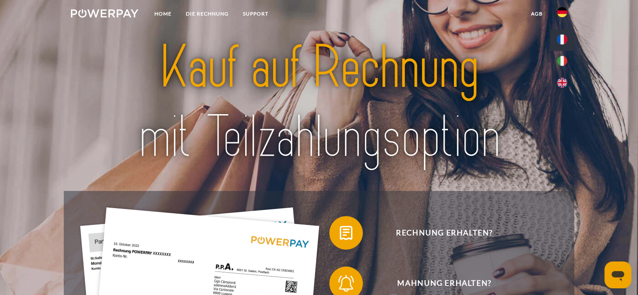 Image resolution: width=638 pixels, height=295 pixels. I want to click on img: it, so click(562, 61).